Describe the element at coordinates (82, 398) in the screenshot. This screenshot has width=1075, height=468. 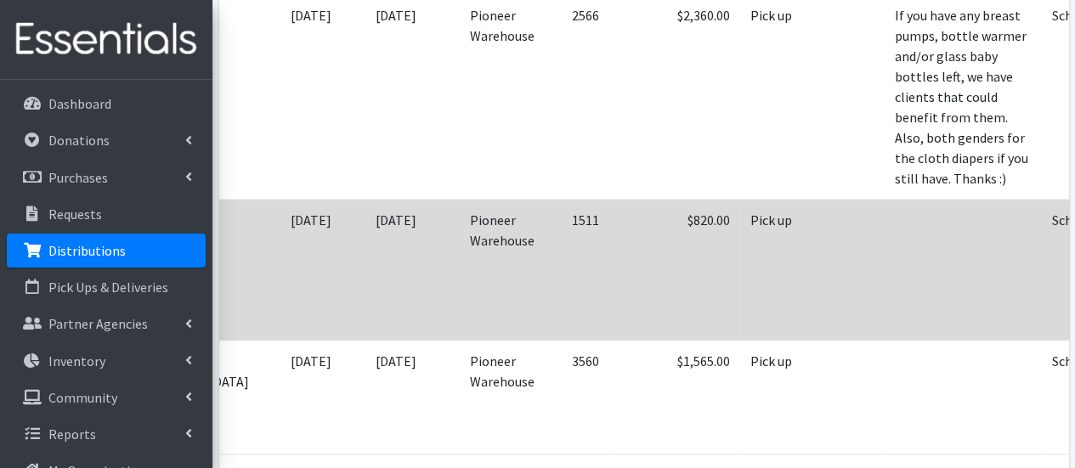
I see `p: Community` at that location.